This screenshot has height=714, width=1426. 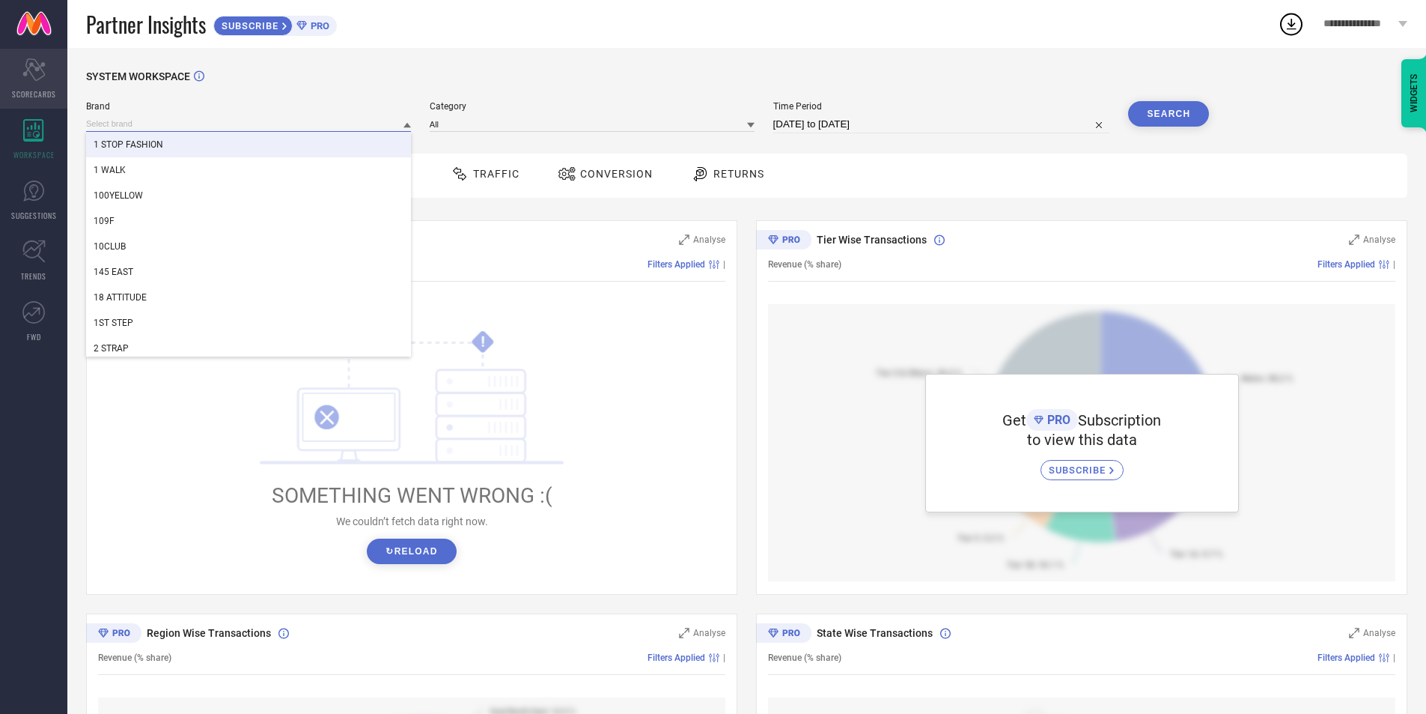 I want to click on span: We couldn’t fetch data right now., so click(x=412, y=521).